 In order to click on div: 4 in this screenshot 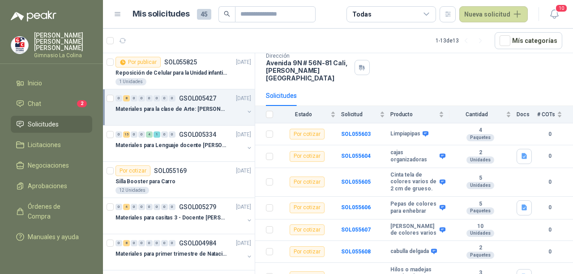, I will do `click(126, 207)`.